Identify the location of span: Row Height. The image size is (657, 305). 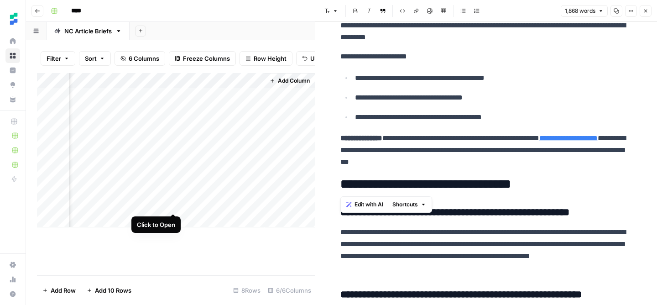
(270, 58).